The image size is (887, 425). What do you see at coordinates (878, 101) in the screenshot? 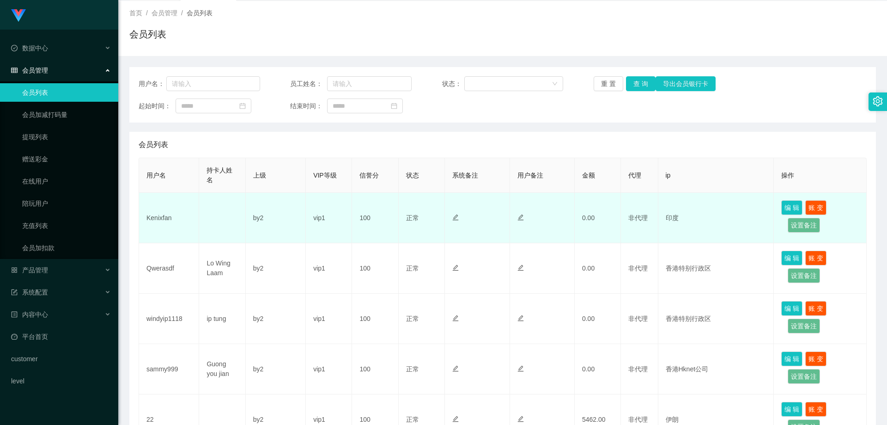
I see `i: 图标: setting` at bounding box center [878, 101].